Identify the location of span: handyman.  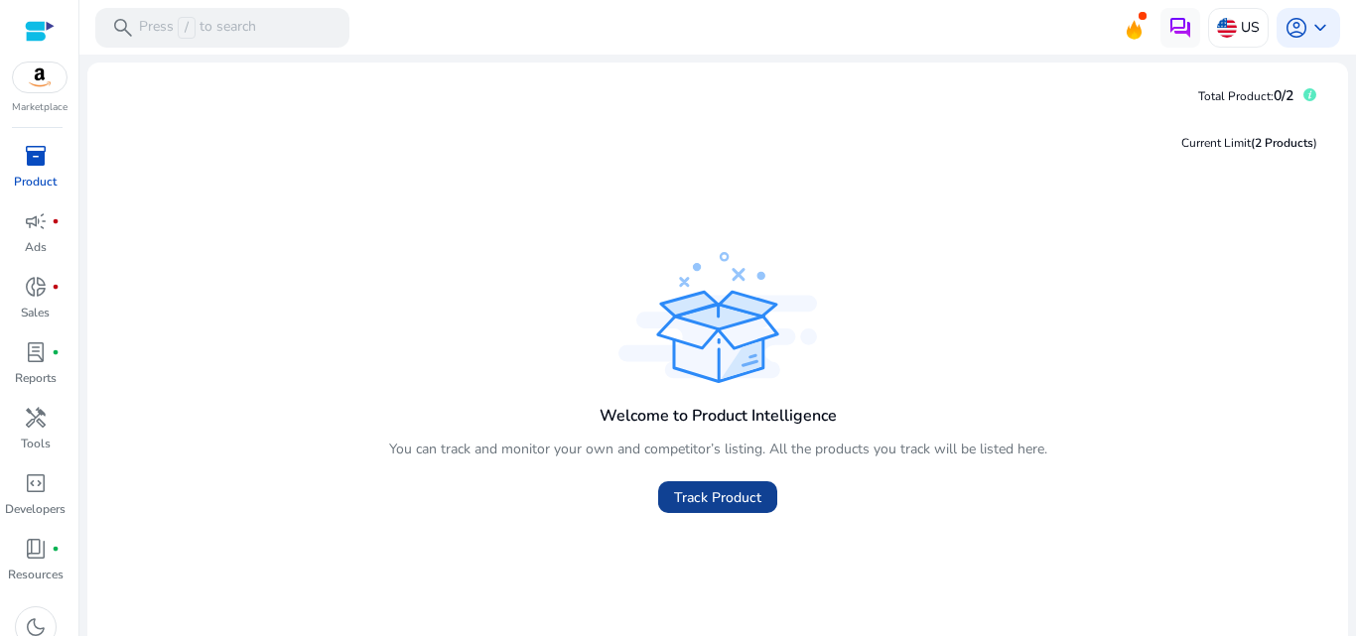
(36, 418).